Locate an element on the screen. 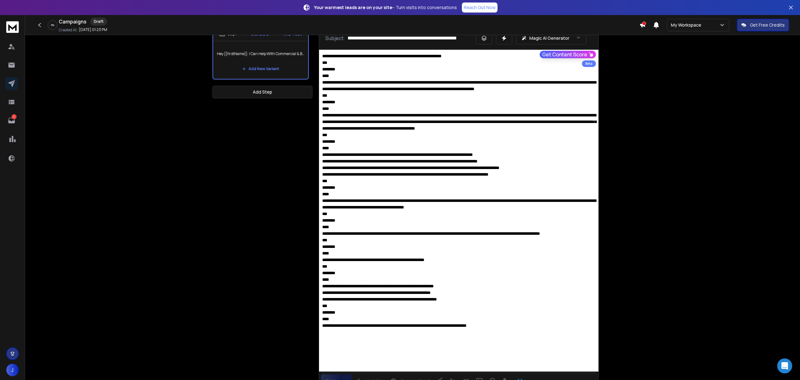 The height and width of the screenshot is (380, 800). p: Subject: is located at coordinates (335, 38).